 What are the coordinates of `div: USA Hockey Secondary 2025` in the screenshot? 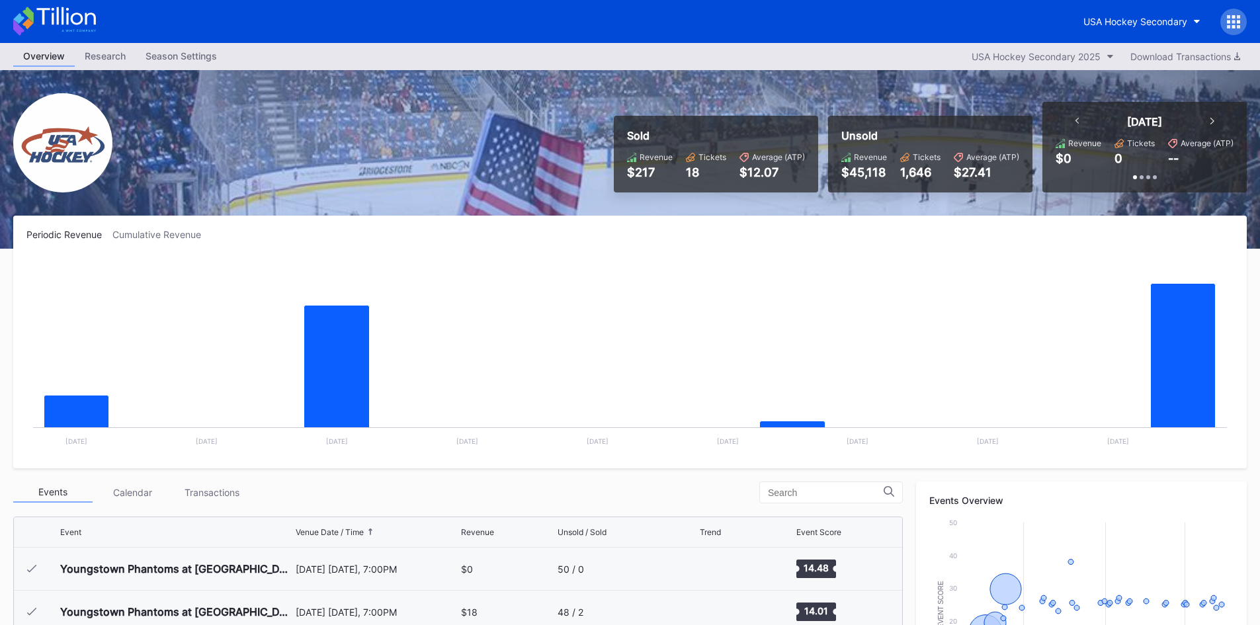 It's located at (1036, 56).